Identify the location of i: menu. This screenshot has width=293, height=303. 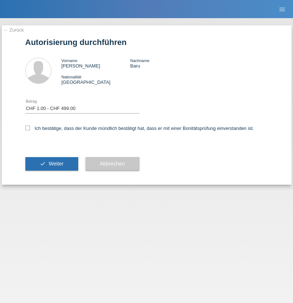
(283, 9).